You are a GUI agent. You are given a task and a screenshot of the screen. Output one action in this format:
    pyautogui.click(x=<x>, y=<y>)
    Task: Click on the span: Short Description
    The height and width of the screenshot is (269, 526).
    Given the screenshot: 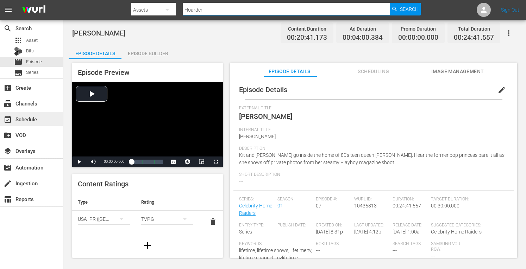 What is the action you would take?
    pyautogui.click(x=372, y=175)
    